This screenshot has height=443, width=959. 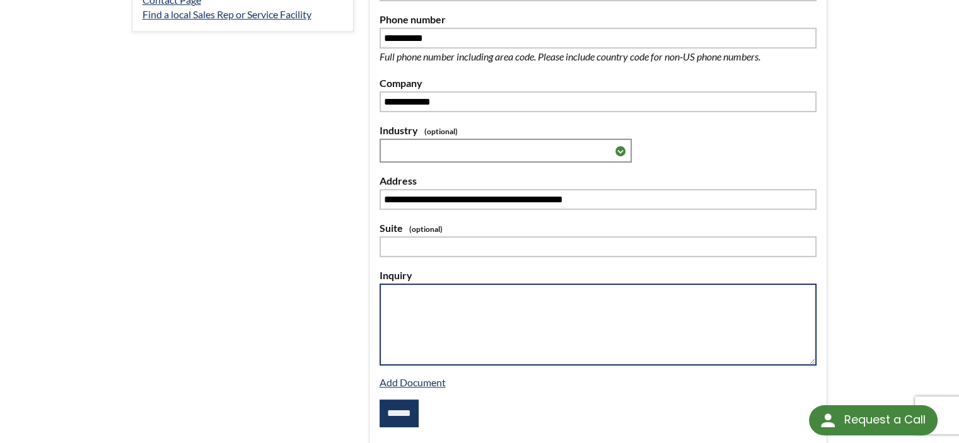 I want to click on label: Industry, so click(x=599, y=131).